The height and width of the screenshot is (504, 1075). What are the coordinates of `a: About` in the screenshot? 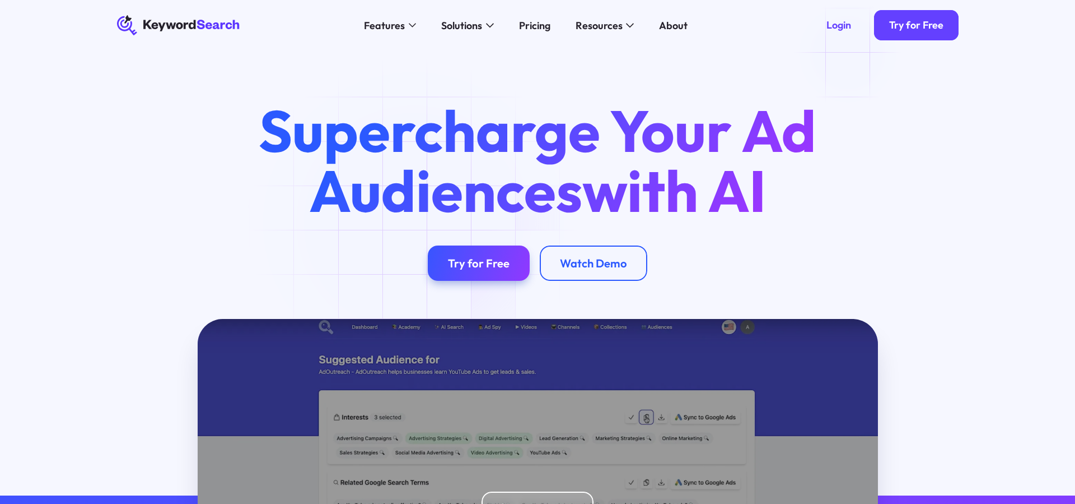 It's located at (673, 25).